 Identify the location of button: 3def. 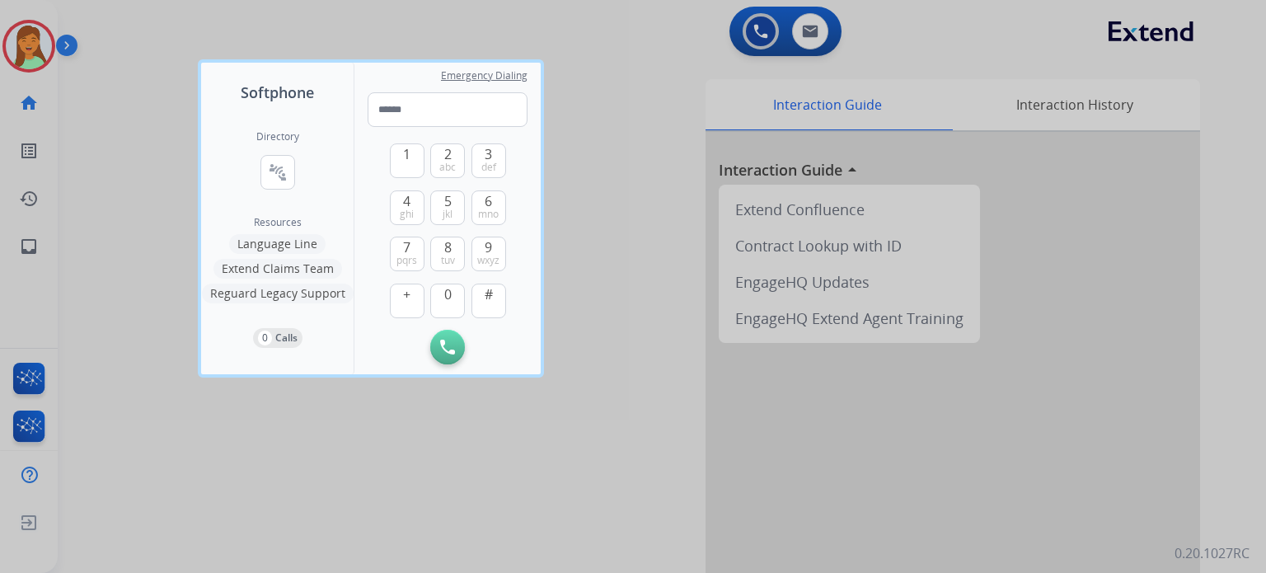
(489, 161).